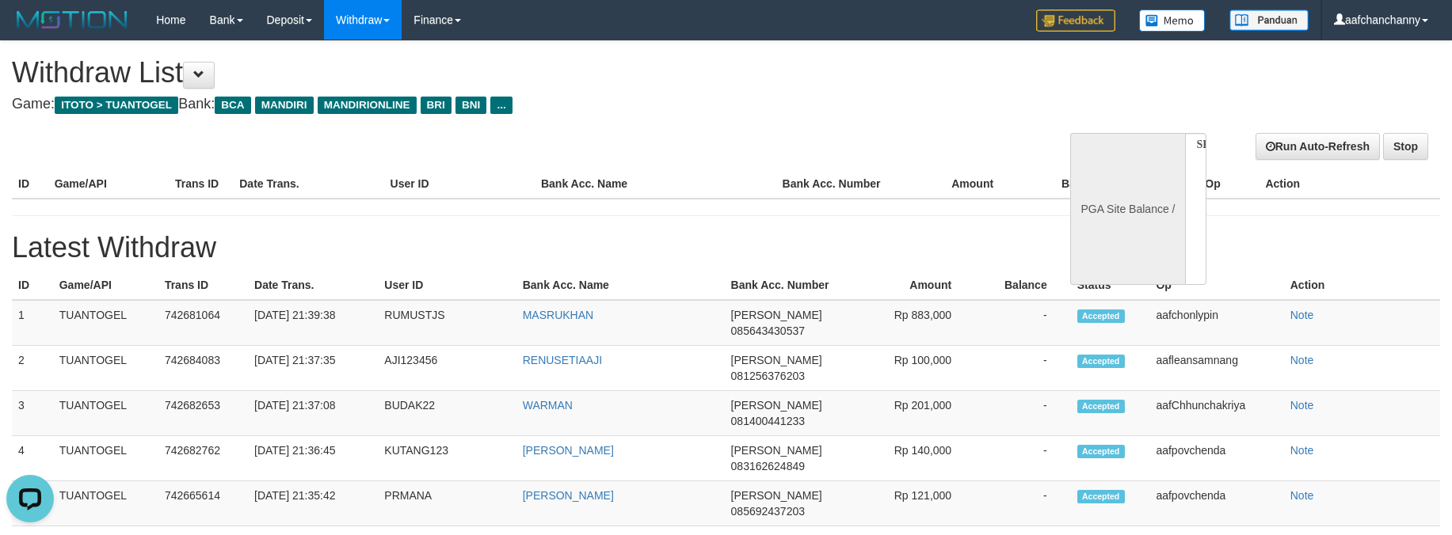  I want to click on td: 1, so click(32, 323).